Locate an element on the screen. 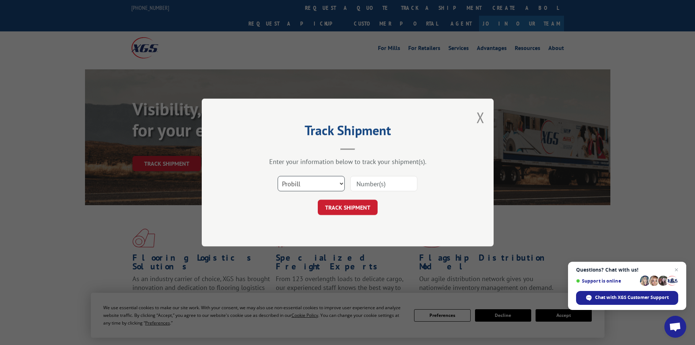 The height and width of the screenshot is (345, 695). span: Questions? Chat with us! is located at coordinates (627, 270).